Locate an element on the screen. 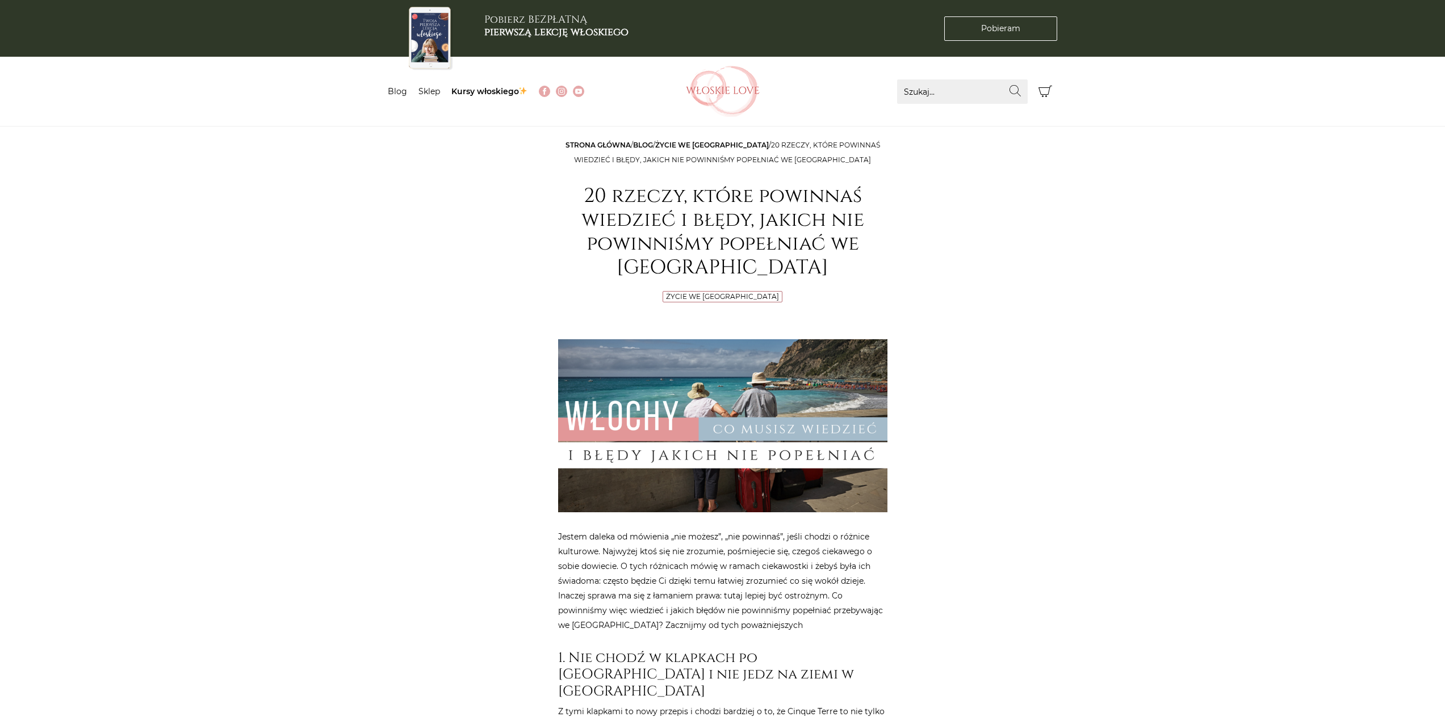 The width and height of the screenshot is (1445, 721). button: Koszyk is located at coordinates (1045, 91).